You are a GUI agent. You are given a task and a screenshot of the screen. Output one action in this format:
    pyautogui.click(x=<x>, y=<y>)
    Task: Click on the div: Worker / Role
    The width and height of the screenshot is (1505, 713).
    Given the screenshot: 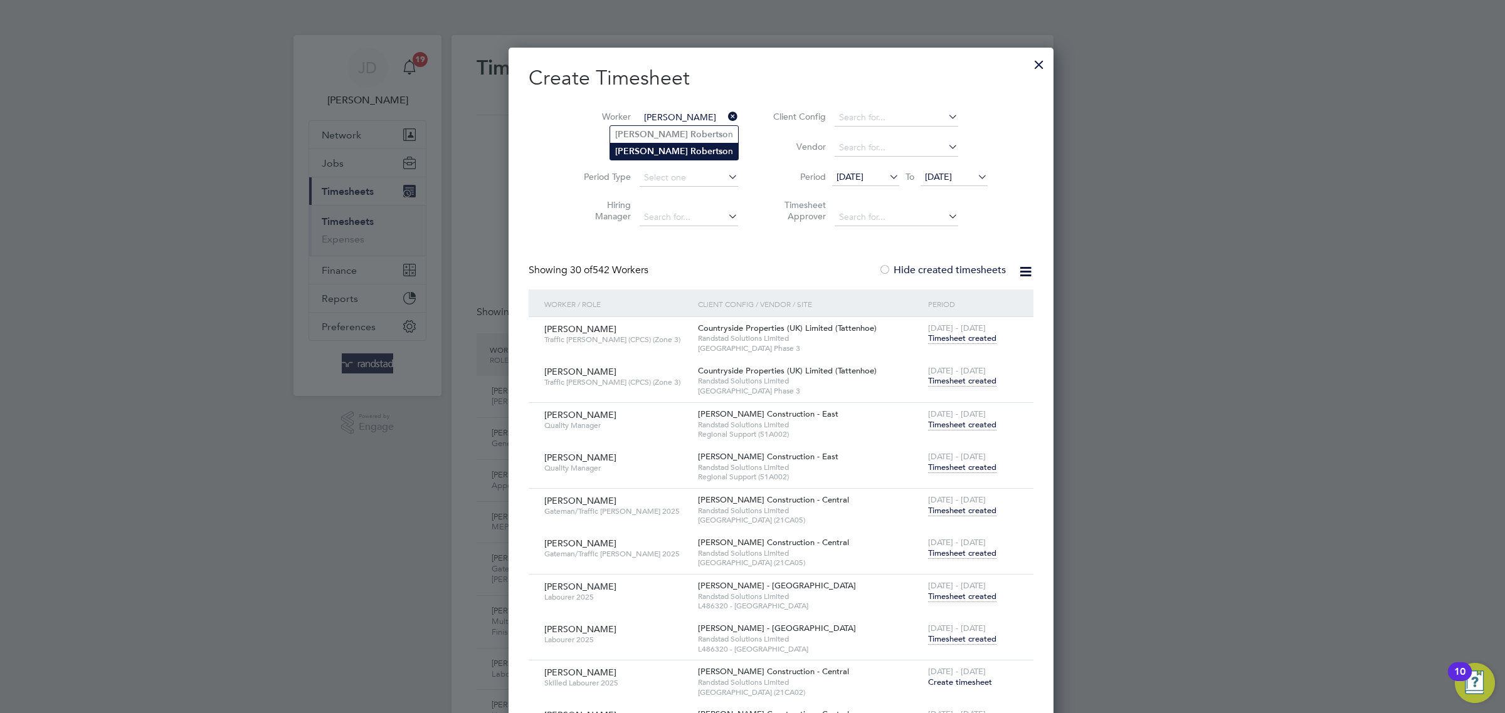 What is the action you would take?
    pyautogui.click(x=618, y=304)
    